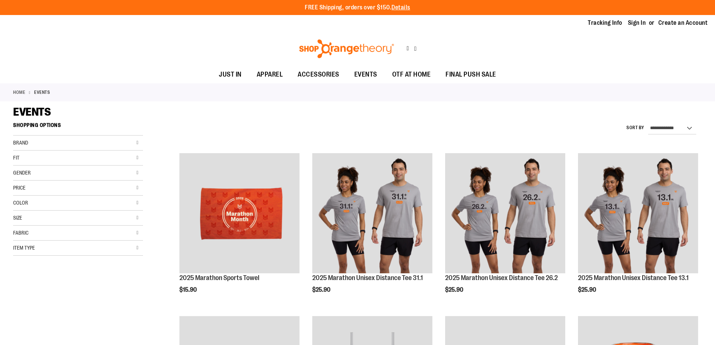  I want to click on span: Price, so click(19, 188).